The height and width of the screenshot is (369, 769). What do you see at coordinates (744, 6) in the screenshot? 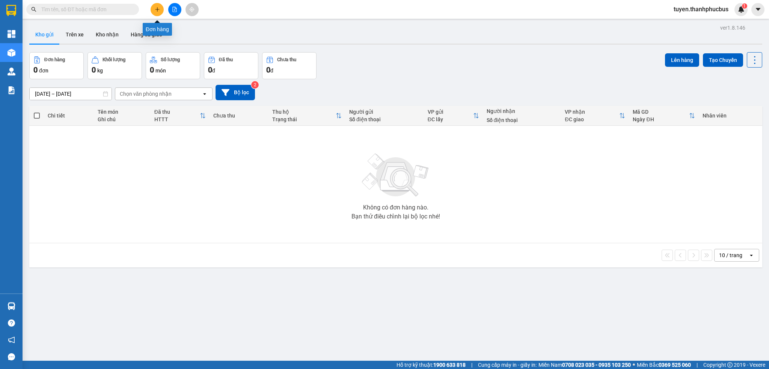
I see `span: 1` at bounding box center [744, 6].